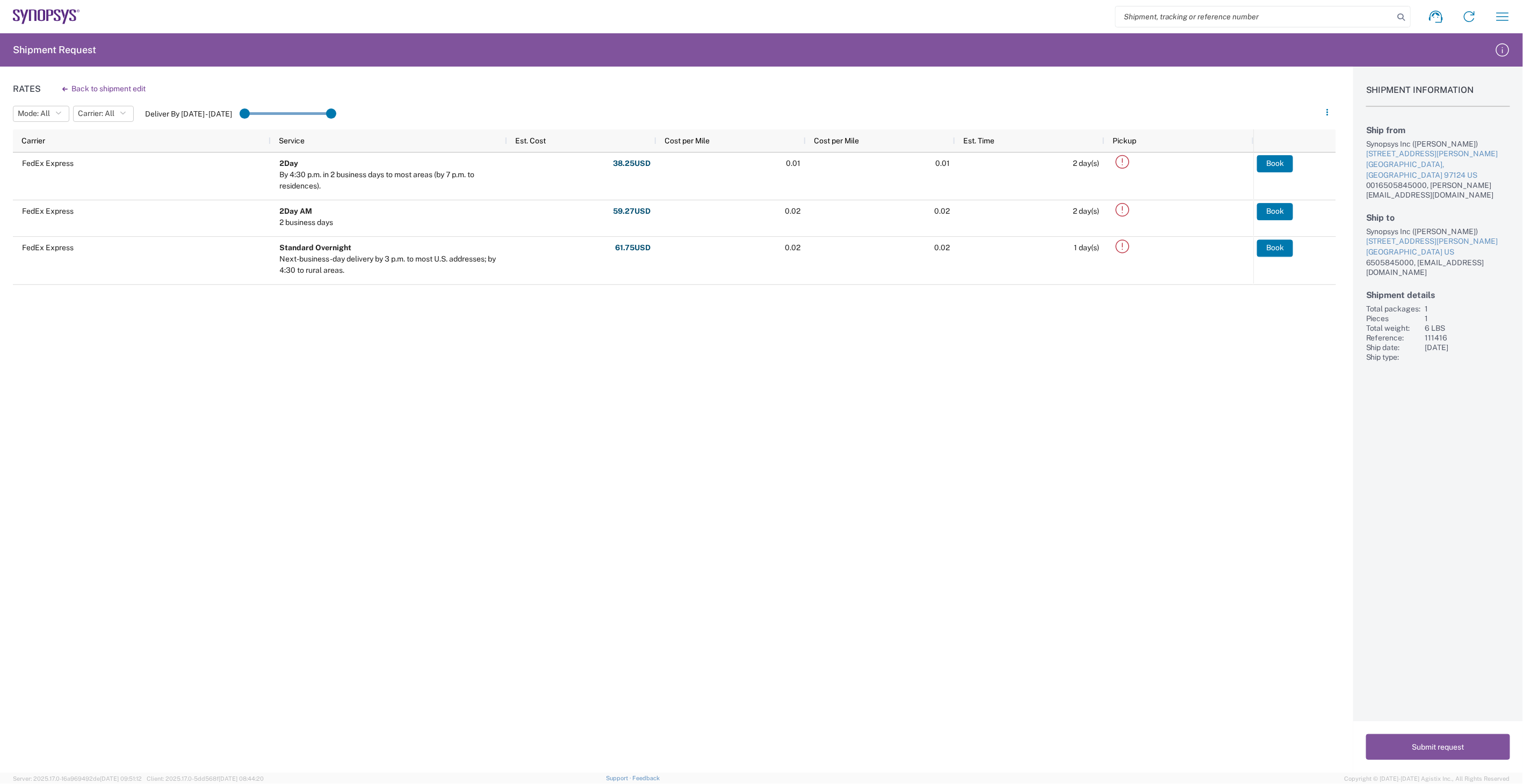  Describe the element at coordinates (1438, 130) in the screenshot. I see `h2: Ship from` at that location.